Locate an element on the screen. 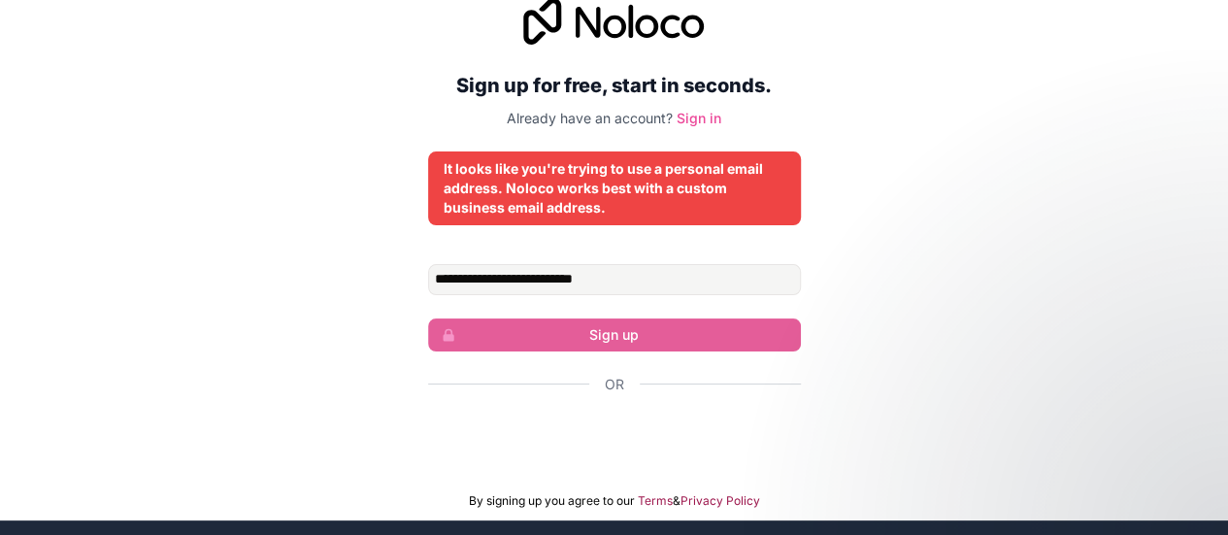 The height and width of the screenshot is (535, 1228). a: Privacy Policy is located at coordinates (720, 501).